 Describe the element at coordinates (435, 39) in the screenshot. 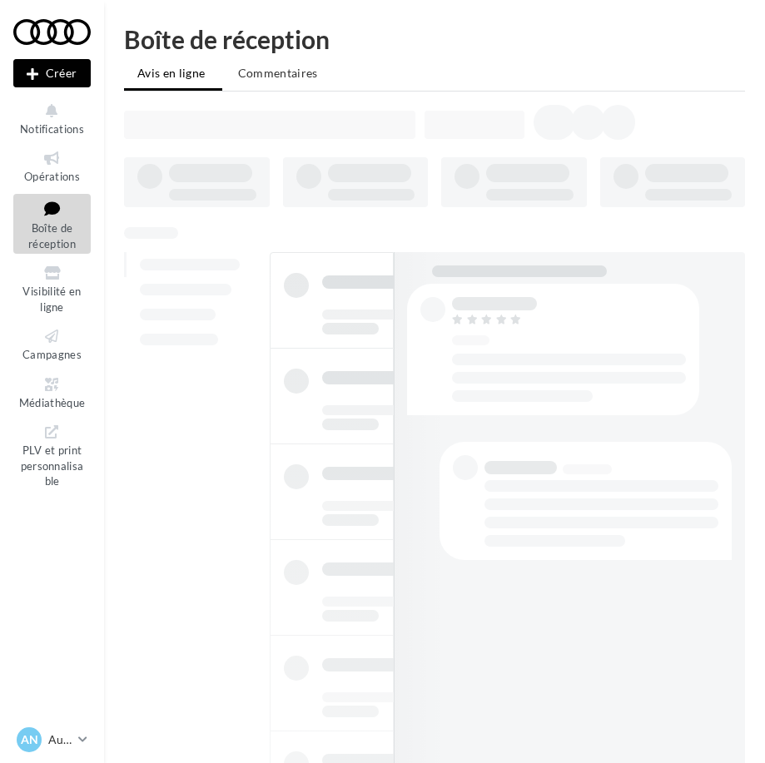

I see `div: Boîte de réception` at that location.